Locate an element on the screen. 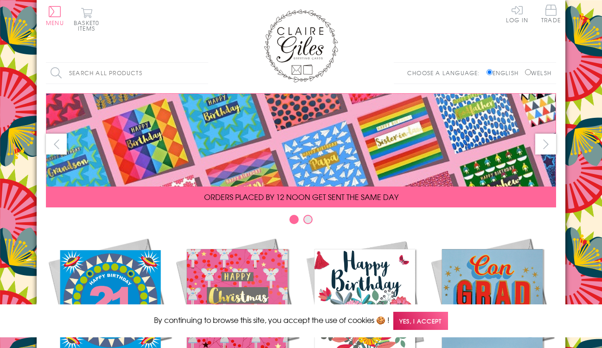  span: Trade is located at coordinates (551, 13).